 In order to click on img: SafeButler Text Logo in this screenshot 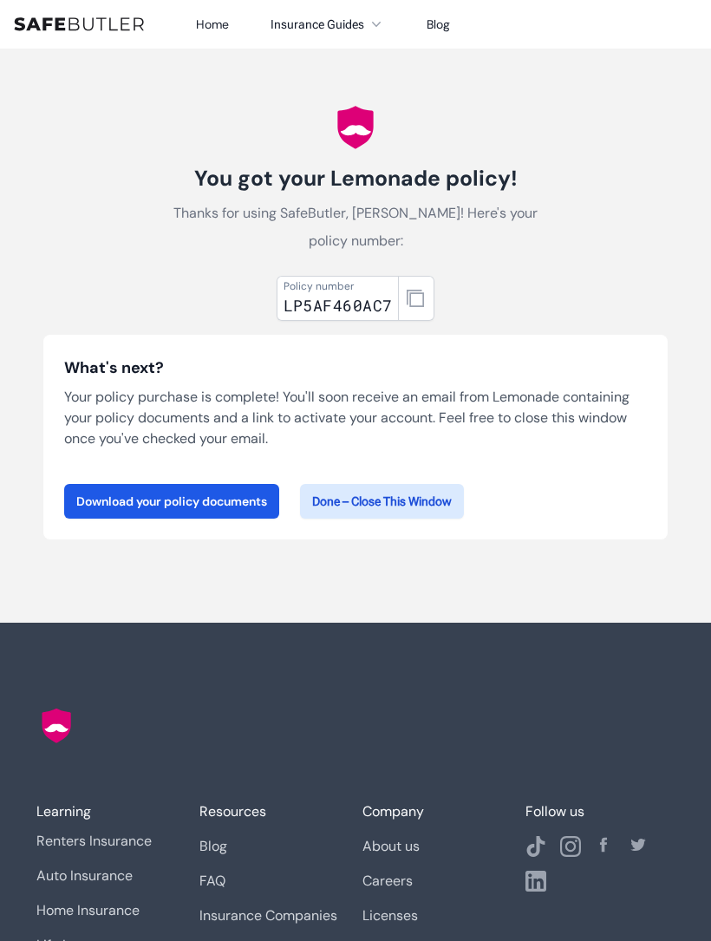, I will do `click(79, 24)`.